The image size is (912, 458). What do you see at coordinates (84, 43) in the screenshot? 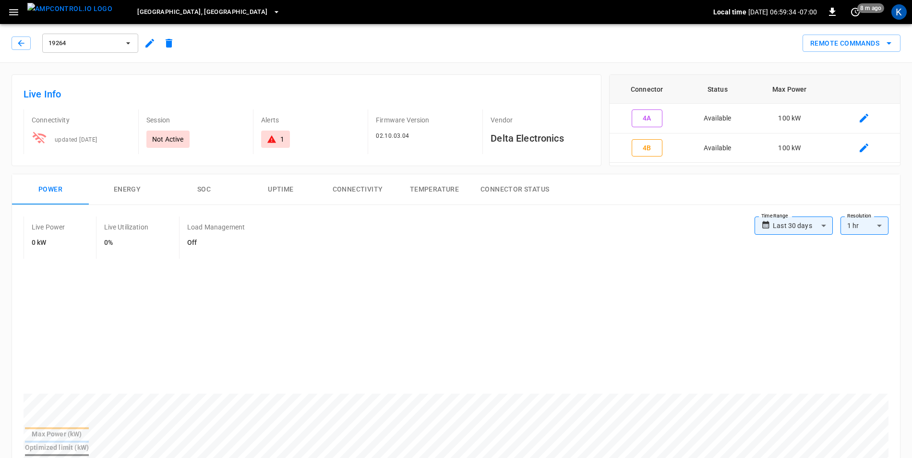
I see `span: 19264` at bounding box center [84, 43].